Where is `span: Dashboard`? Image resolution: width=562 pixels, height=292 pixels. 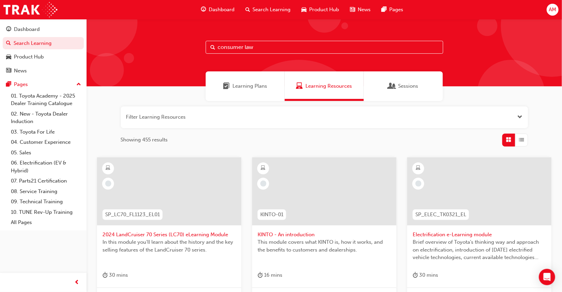
span: Dashboard is located at coordinates (222, 10).